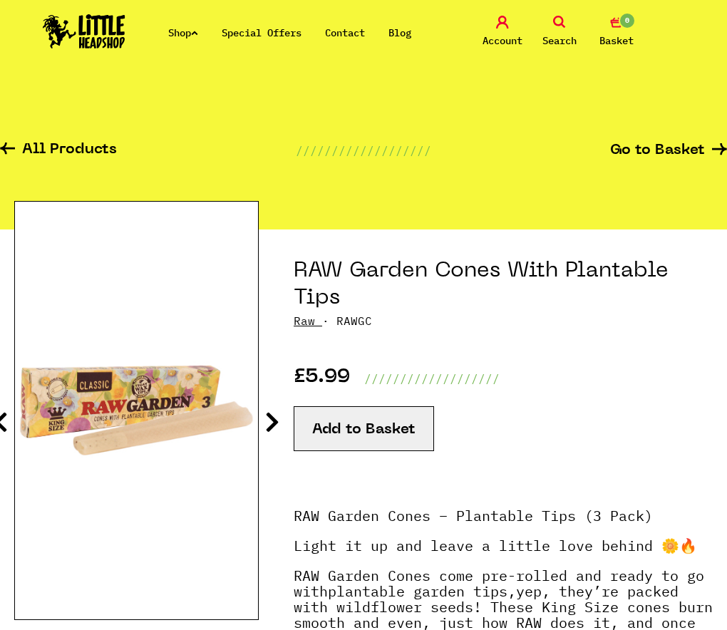  Describe the element at coordinates (345, 33) in the screenshot. I see `a: Contact` at that location.